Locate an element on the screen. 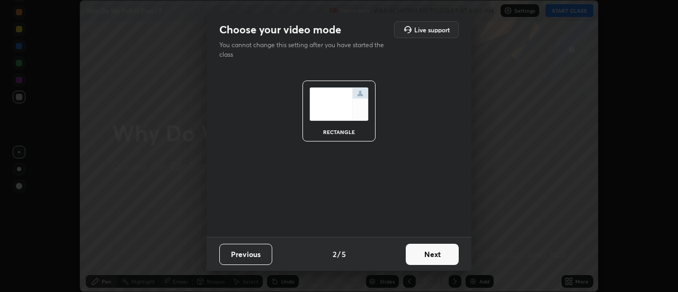 The height and width of the screenshot is (292, 678). button: Next is located at coordinates (432, 254).